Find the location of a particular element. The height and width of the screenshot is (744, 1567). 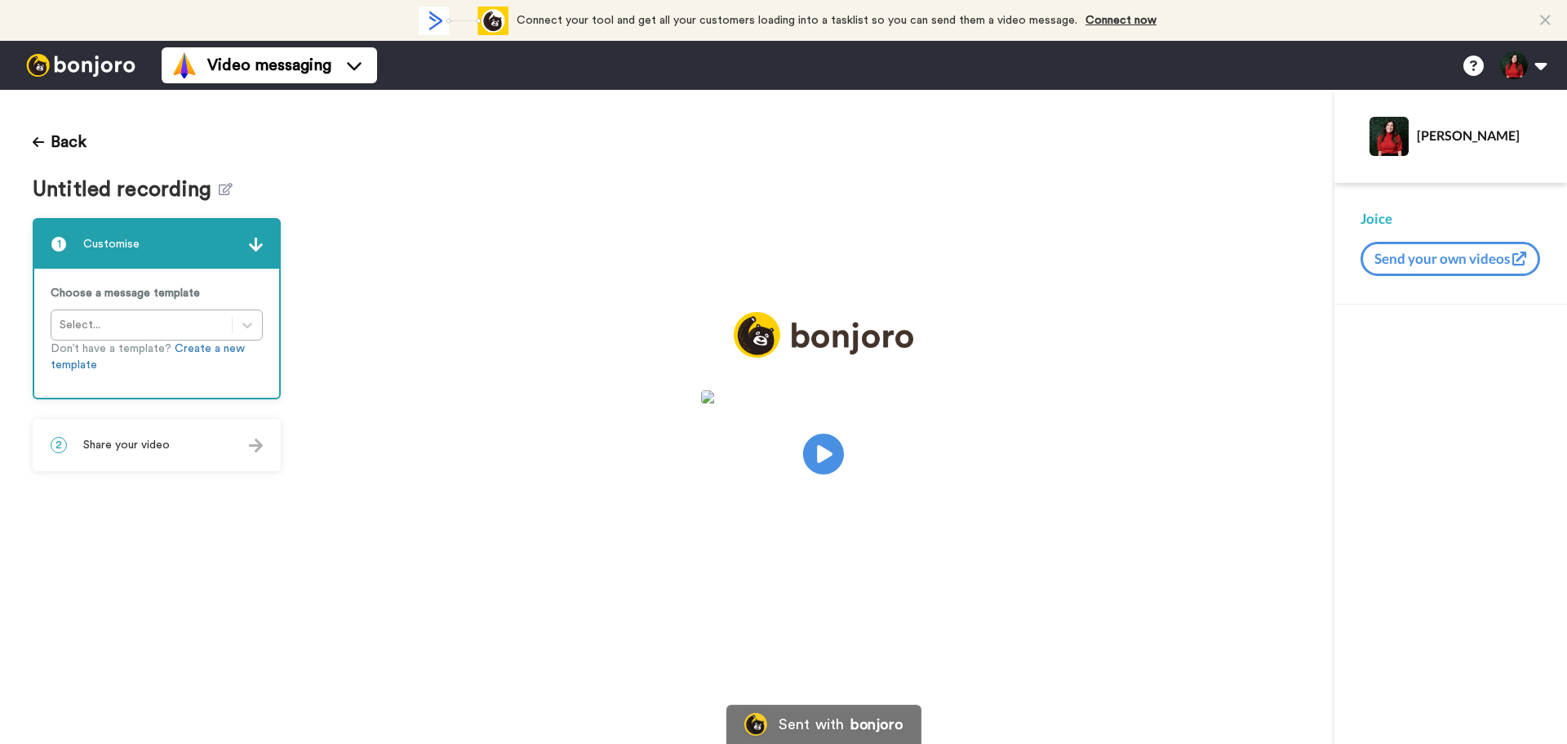

img: f518ec41-081b-49ee-9452-53b6949648f0.jpg is located at coordinates (824, 397).